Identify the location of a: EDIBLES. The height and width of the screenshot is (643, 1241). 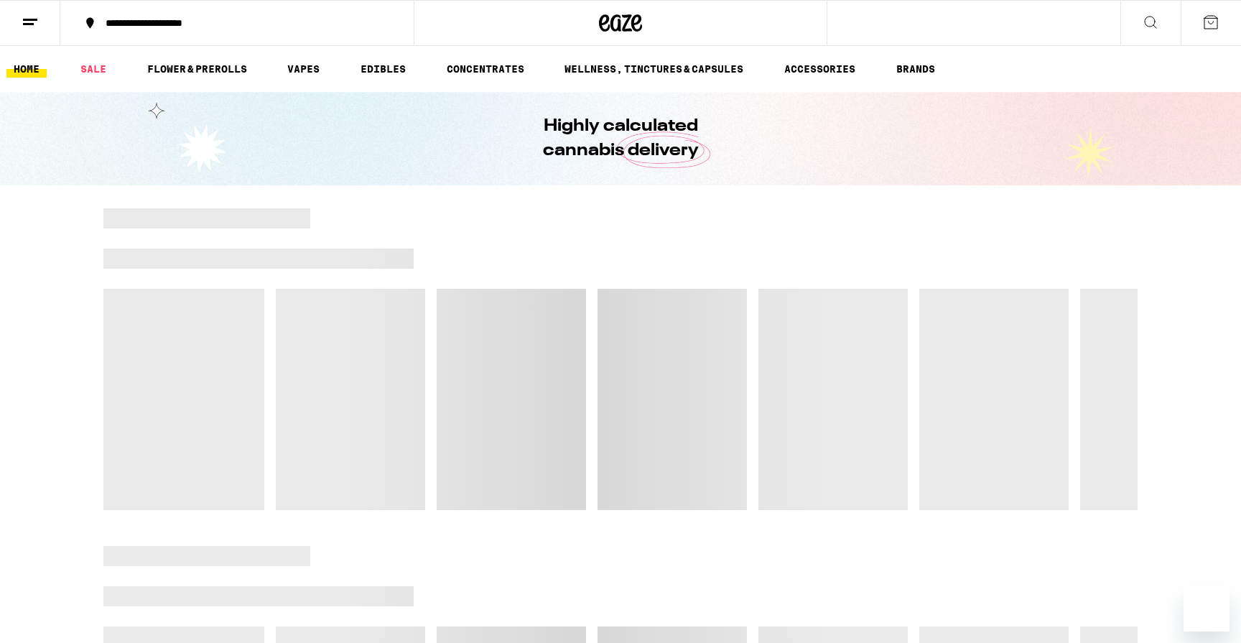
(383, 69).